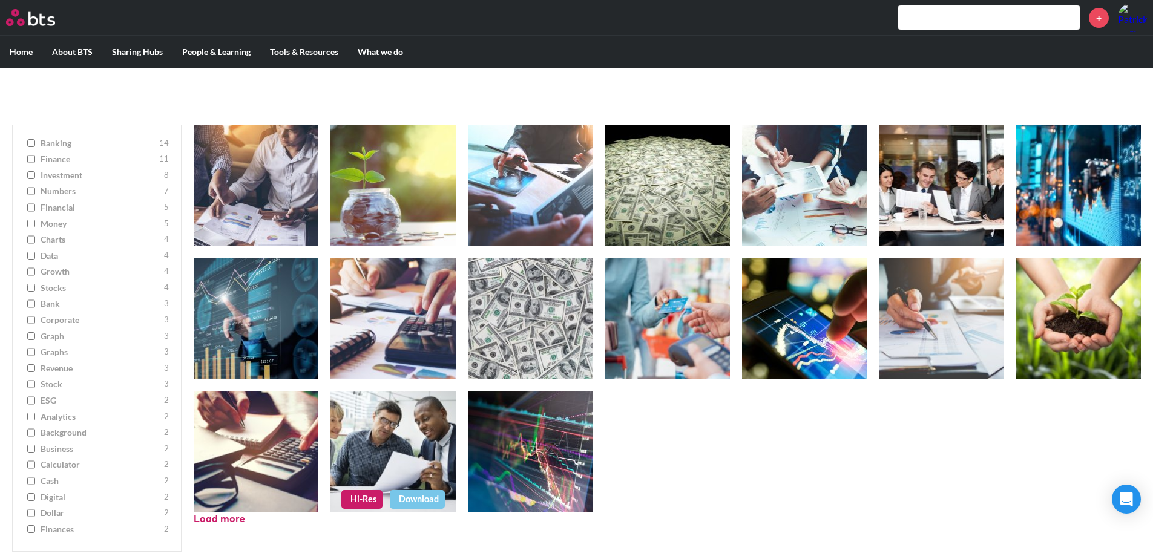 Image resolution: width=1153 pixels, height=556 pixels. I want to click on label: Sharing Hubs, so click(137, 52).